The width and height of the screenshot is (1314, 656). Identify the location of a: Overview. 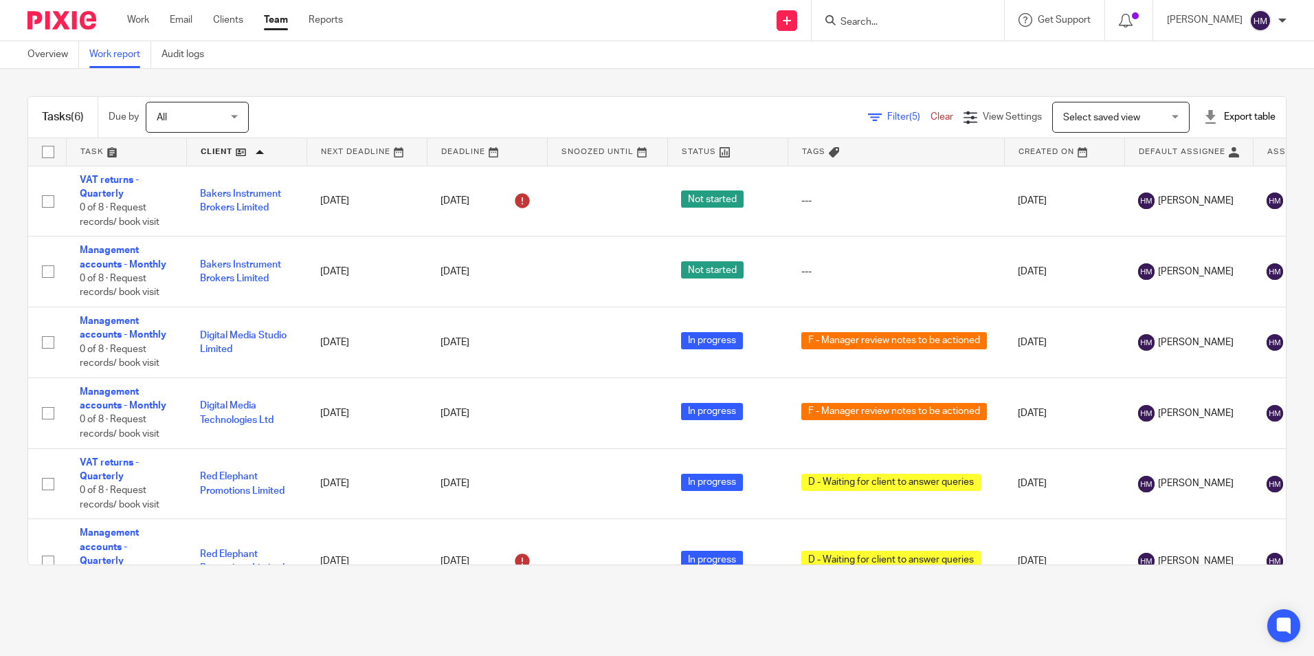
(53, 54).